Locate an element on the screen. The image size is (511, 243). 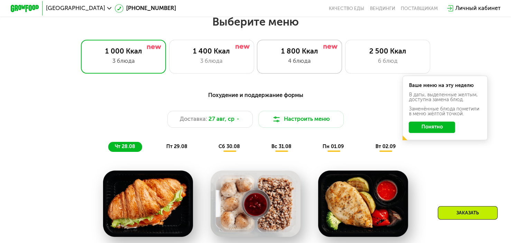
h2: Выберите меню is located at coordinates (256, 22).